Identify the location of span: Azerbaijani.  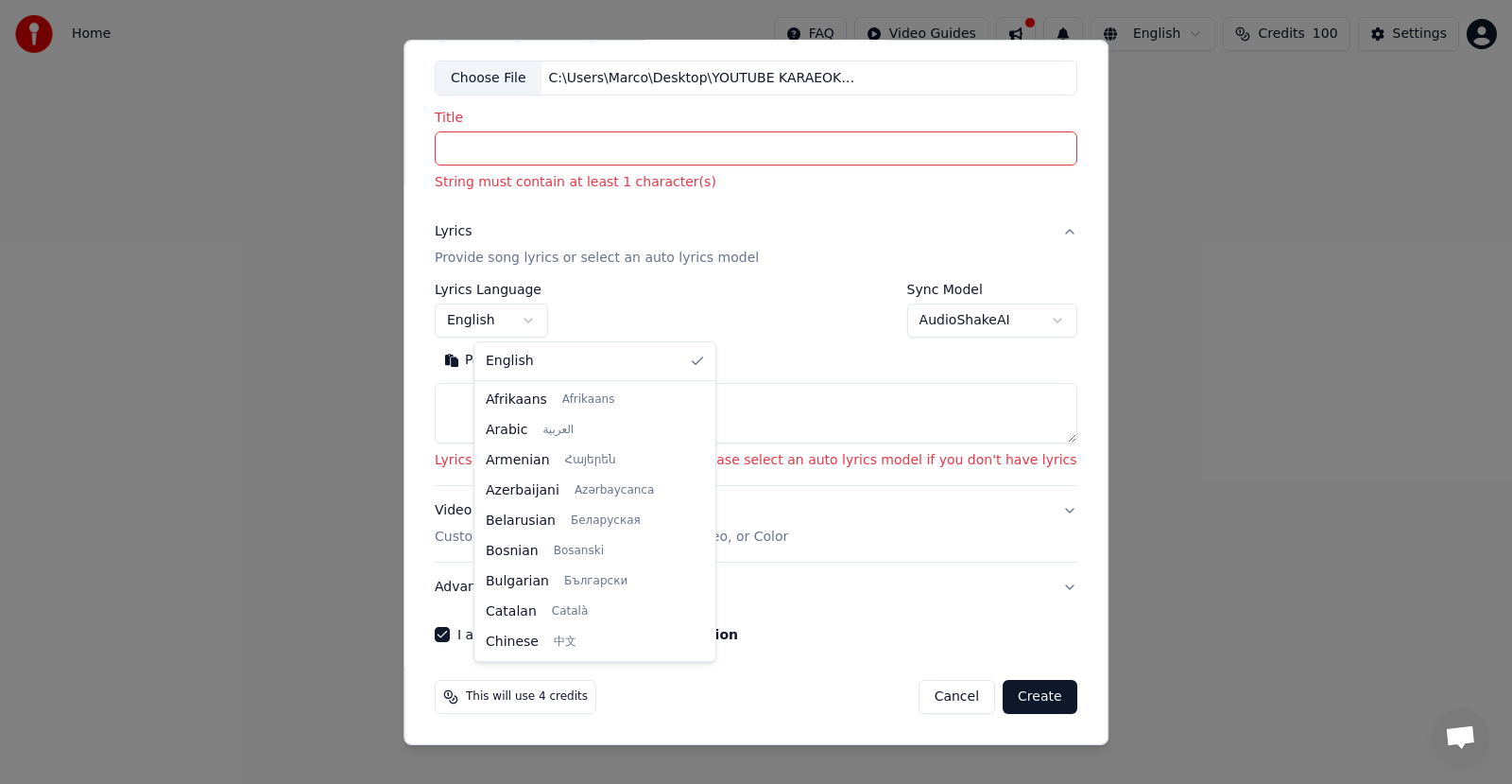
(522, 491).